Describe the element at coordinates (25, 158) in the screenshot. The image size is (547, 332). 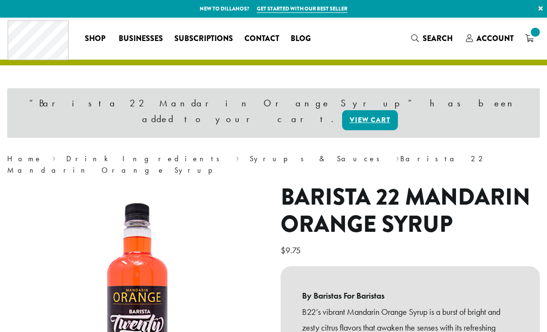
I see `a: Home` at that location.